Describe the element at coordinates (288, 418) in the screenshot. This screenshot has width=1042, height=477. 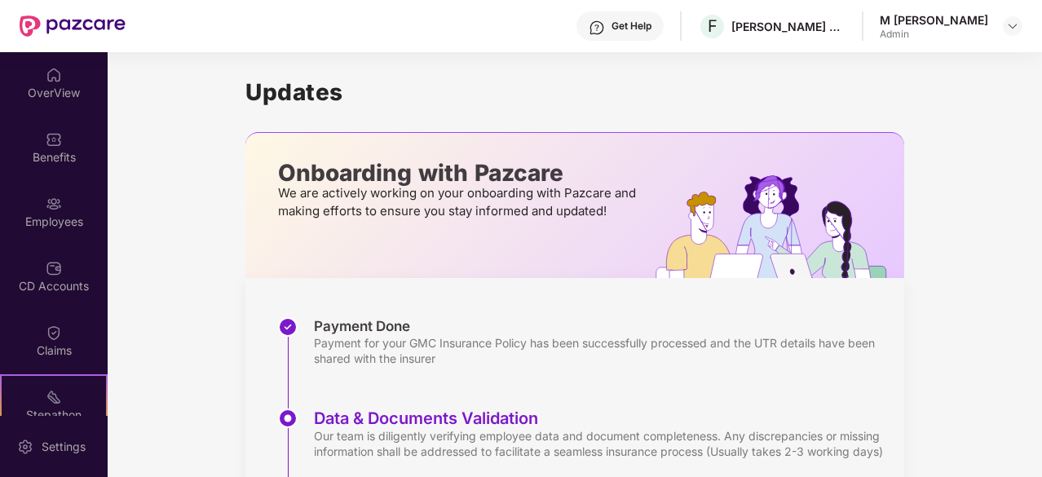
I see `img: svg+xml;base64,PHN2ZyBpZD0iU3RlcC1BY3RpdmUtMzJ4MzIiIHhtbG5zPSJodHRwOi8vd3d3LnczLm9yZy8yMDAwL3N2Zy...` at that location.